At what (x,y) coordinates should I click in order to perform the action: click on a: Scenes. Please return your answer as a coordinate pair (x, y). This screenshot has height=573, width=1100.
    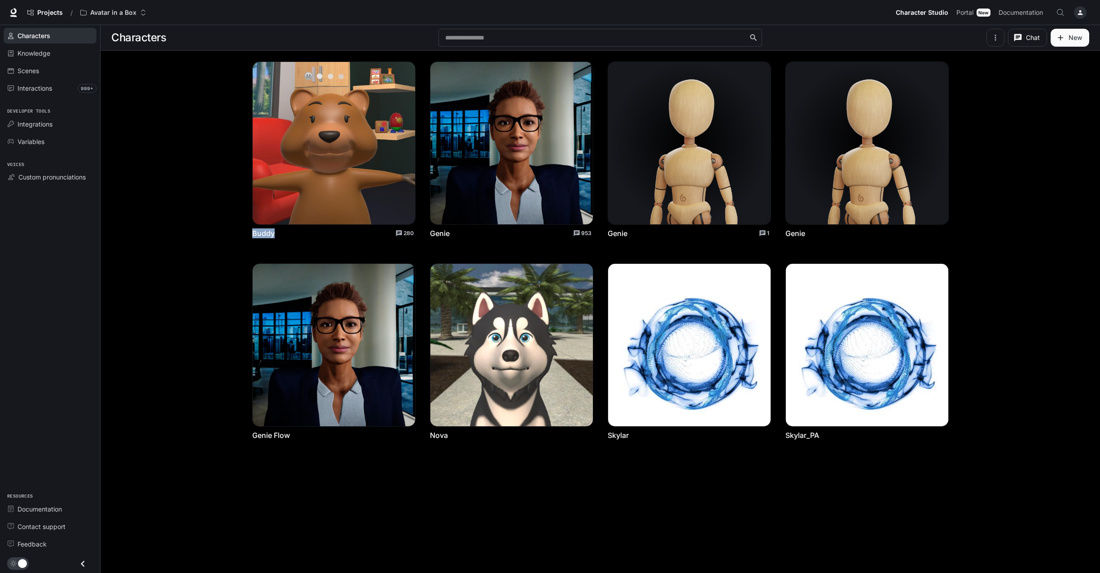
    Looking at the image, I should click on (50, 70).